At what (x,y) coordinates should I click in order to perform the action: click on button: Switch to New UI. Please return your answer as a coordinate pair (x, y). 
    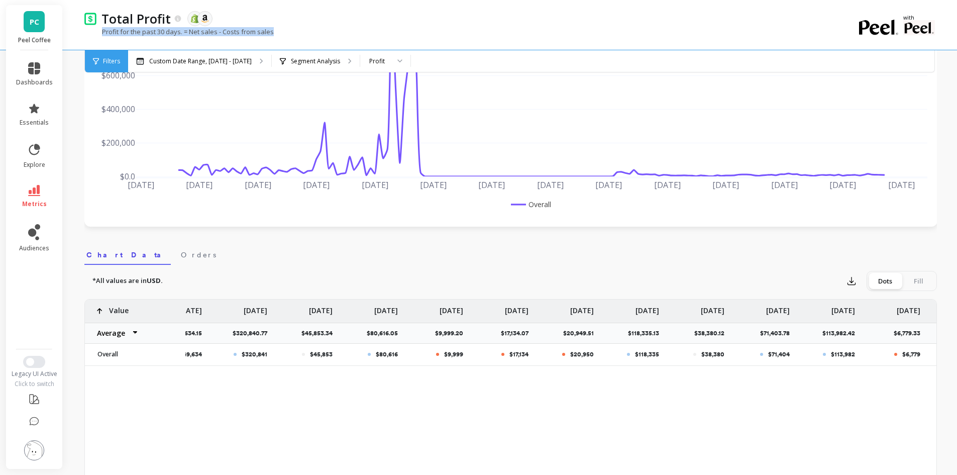
    Looking at the image, I should click on (34, 362).